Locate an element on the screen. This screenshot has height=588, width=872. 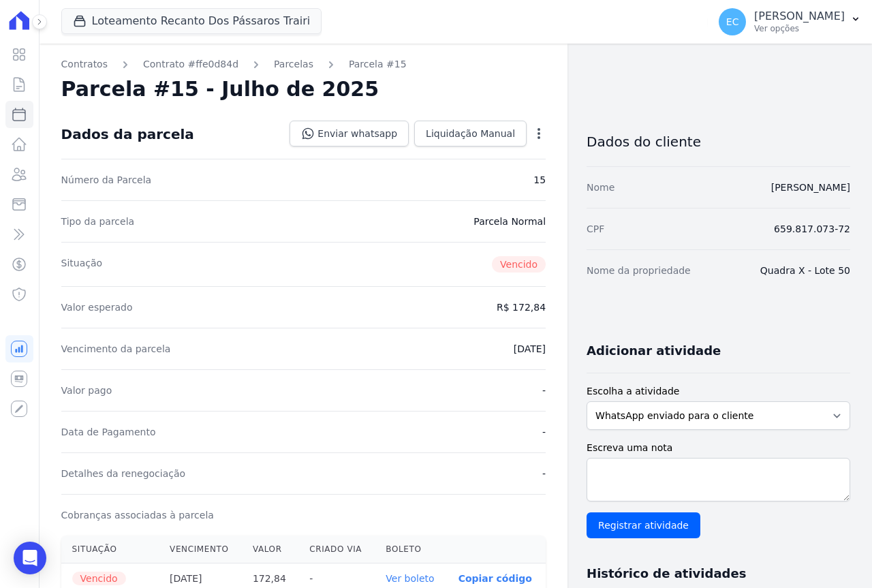
input: Registrar atividade is located at coordinates (643, 525).